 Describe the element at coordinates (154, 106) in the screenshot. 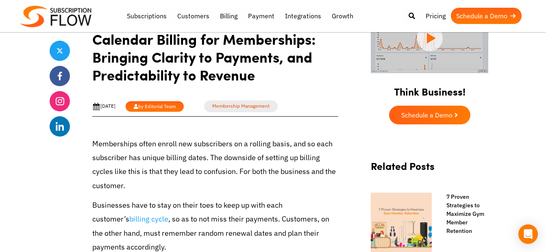

I see `a: by Editorial Team` at that location.